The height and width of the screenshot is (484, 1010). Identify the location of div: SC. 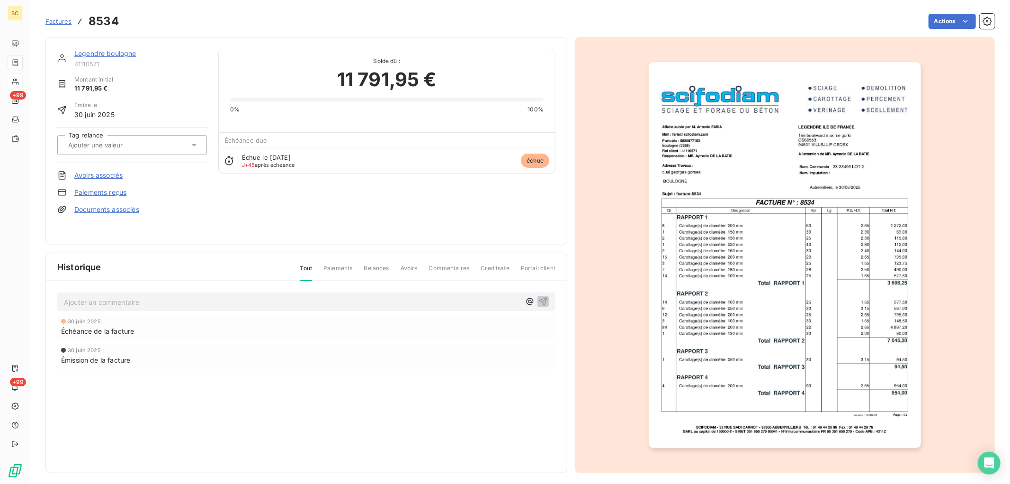
(15, 13).